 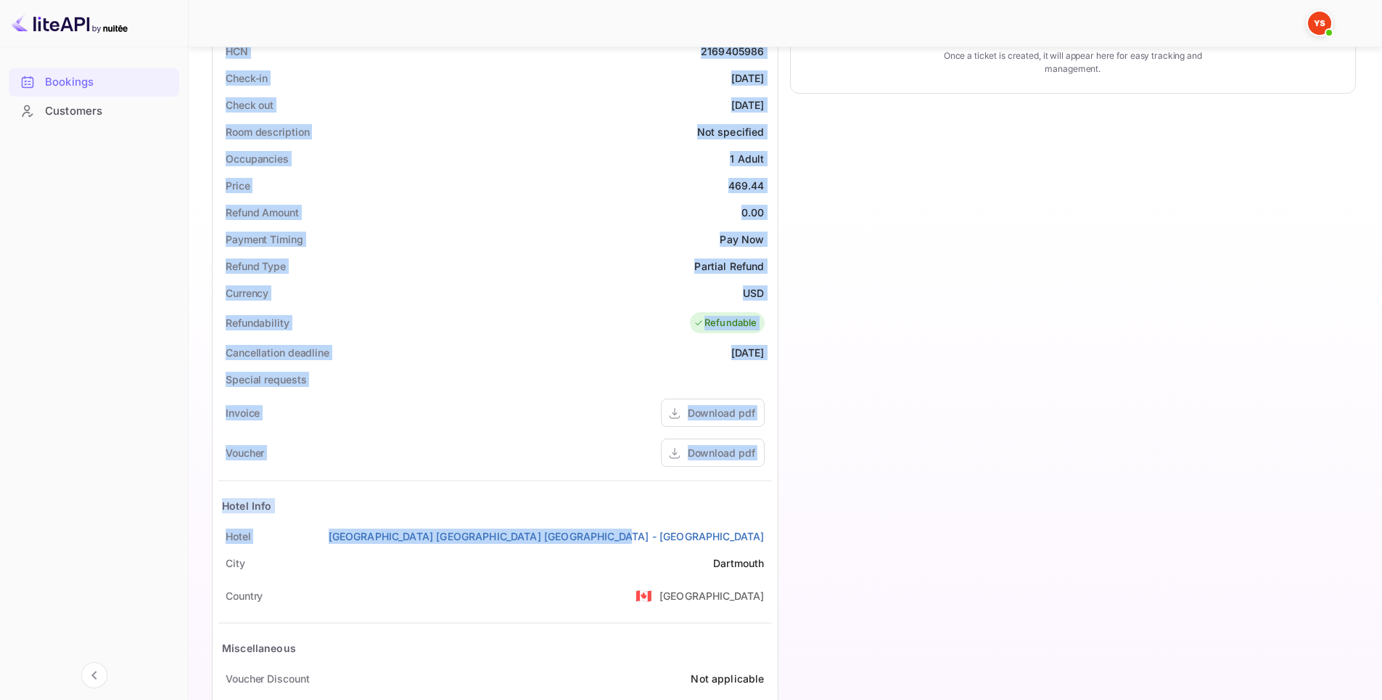 I want to click on div: Voucher, so click(x=245, y=452).